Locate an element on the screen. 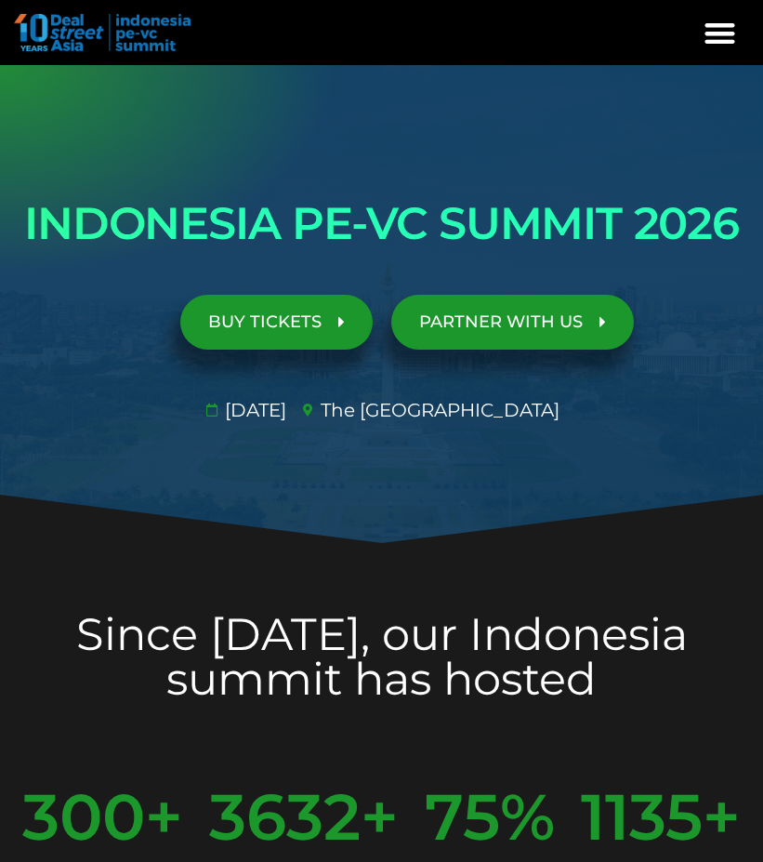 The height and width of the screenshot is (862, 763). span: 3632 is located at coordinates (285, 816).